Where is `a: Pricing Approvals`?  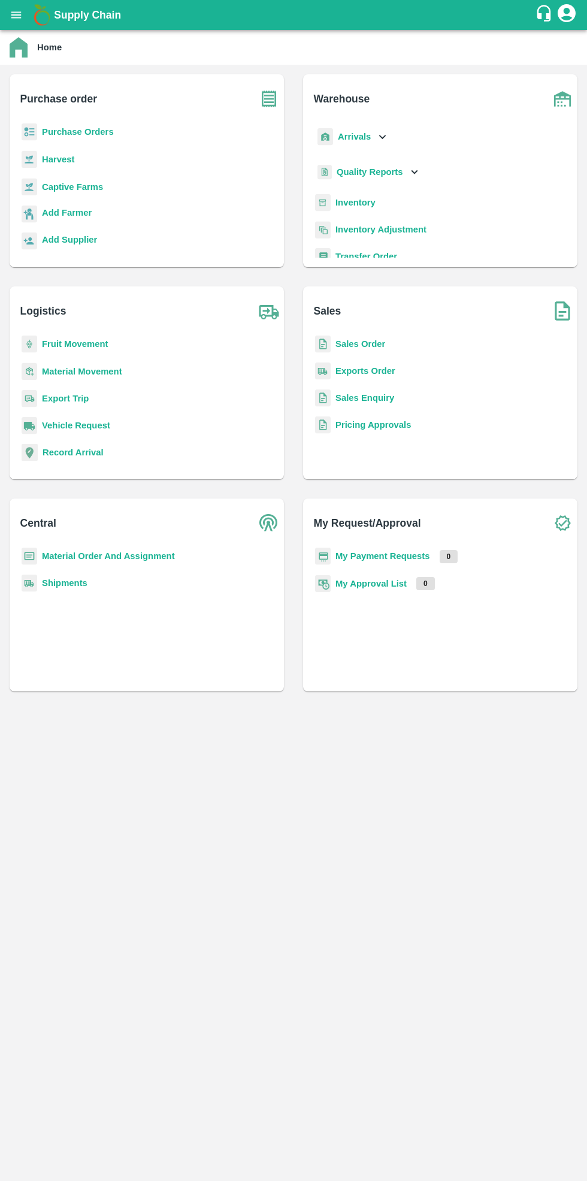
a: Pricing Approvals is located at coordinates (373, 425).